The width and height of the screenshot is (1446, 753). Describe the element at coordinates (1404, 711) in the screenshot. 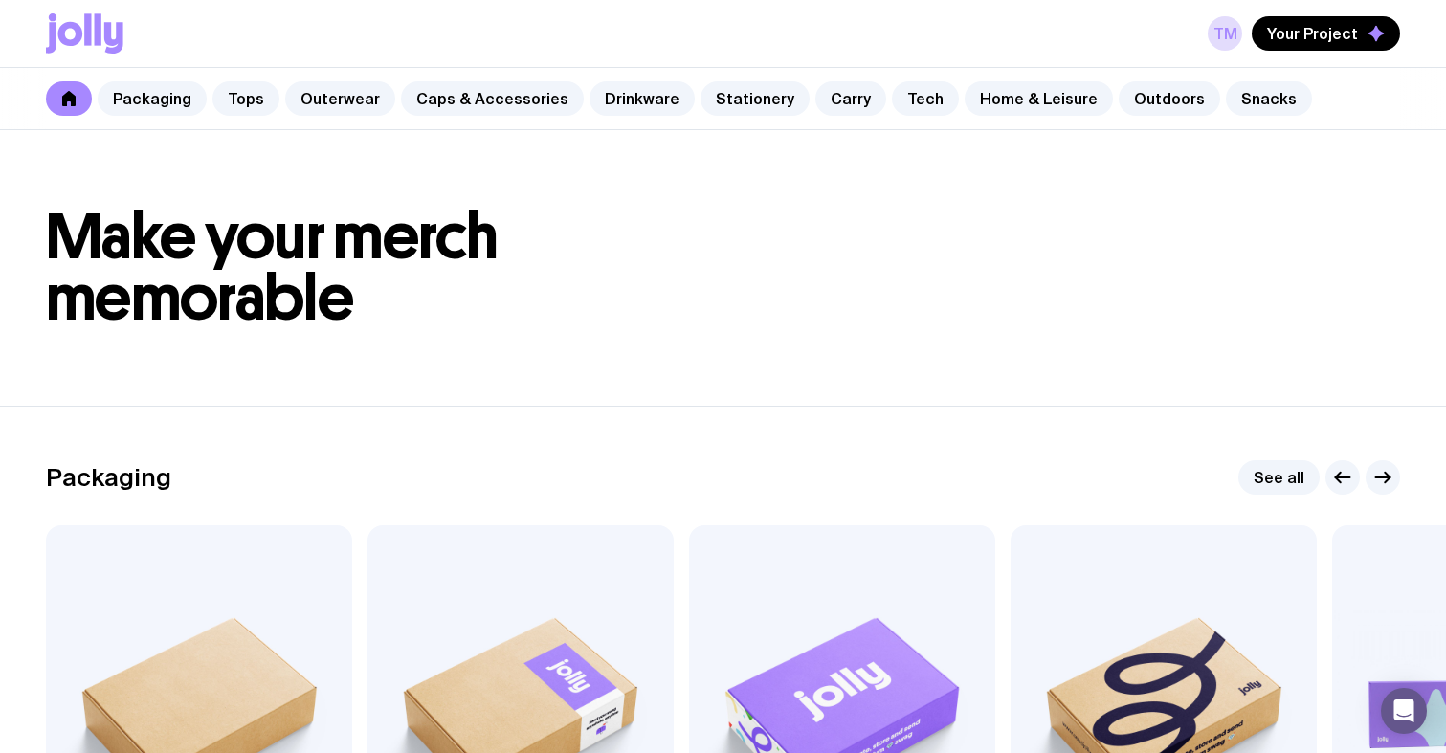

I see `div: Open Intercom Messenger` at that location.